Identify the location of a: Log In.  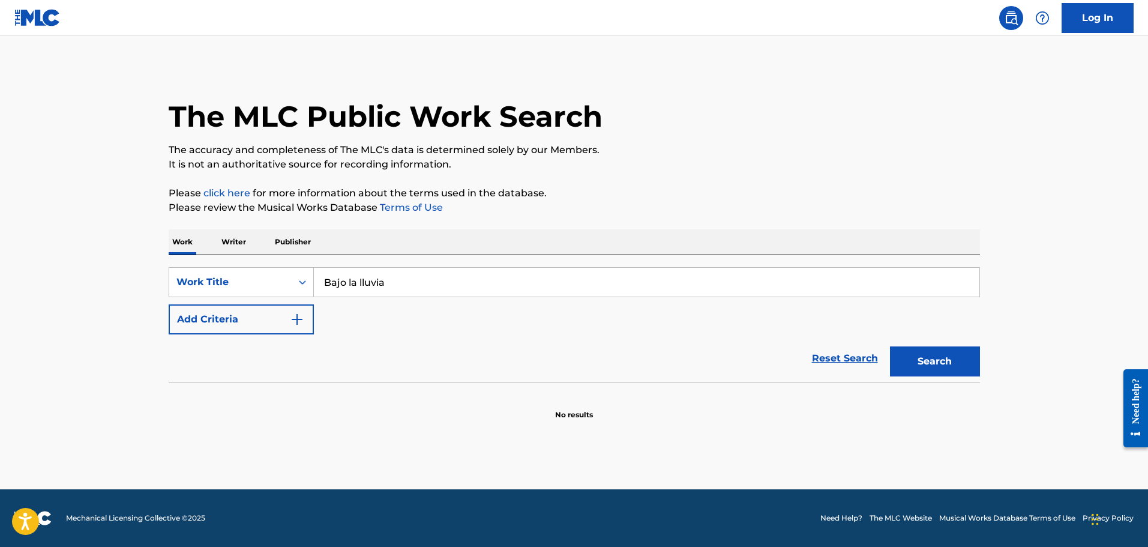
(1097, 18).